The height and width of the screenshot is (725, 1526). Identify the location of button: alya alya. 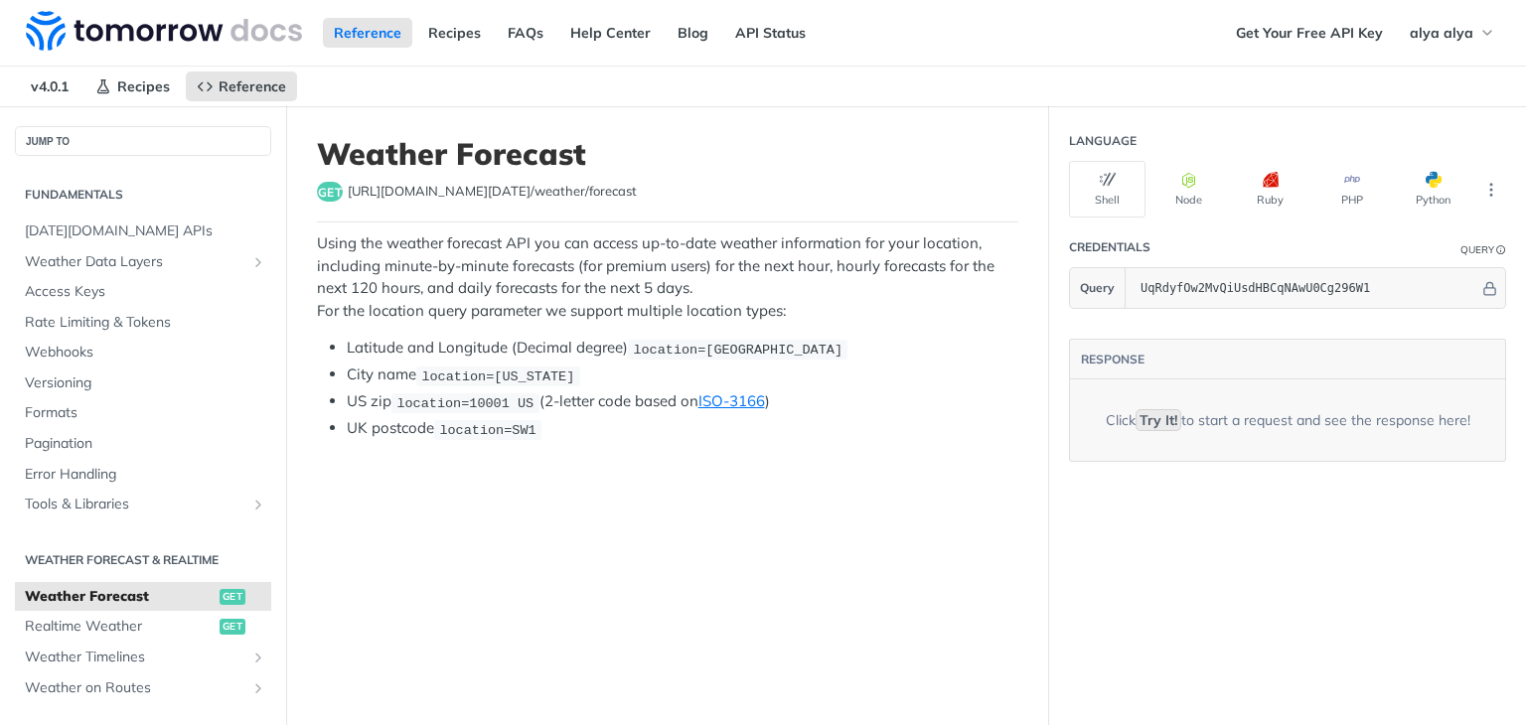
(1453, 33).